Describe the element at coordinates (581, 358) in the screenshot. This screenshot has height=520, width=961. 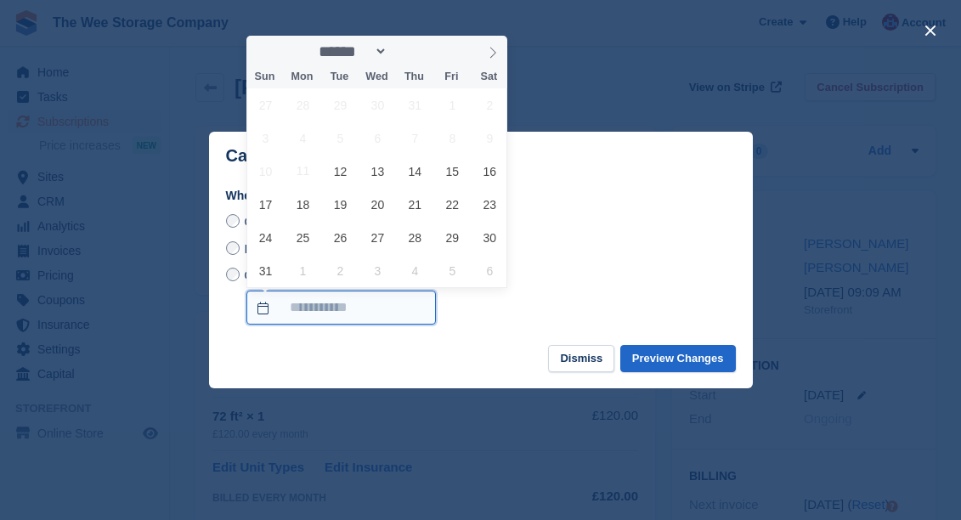
I see `button: Dismiss` at that location.